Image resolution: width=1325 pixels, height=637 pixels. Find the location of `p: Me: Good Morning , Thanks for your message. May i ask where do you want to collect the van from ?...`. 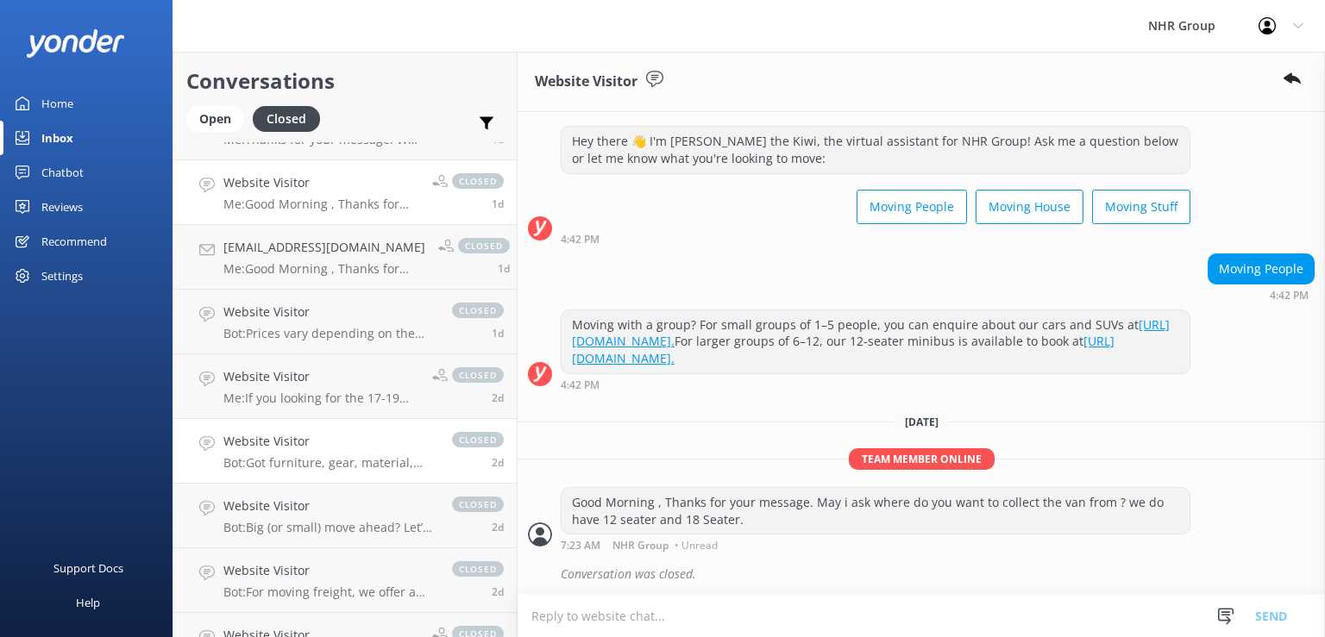

p: Me: Good Morning , Thanks for your message. May i ask where do you want to collect the van from ?... is located at coordinates (321, 204).